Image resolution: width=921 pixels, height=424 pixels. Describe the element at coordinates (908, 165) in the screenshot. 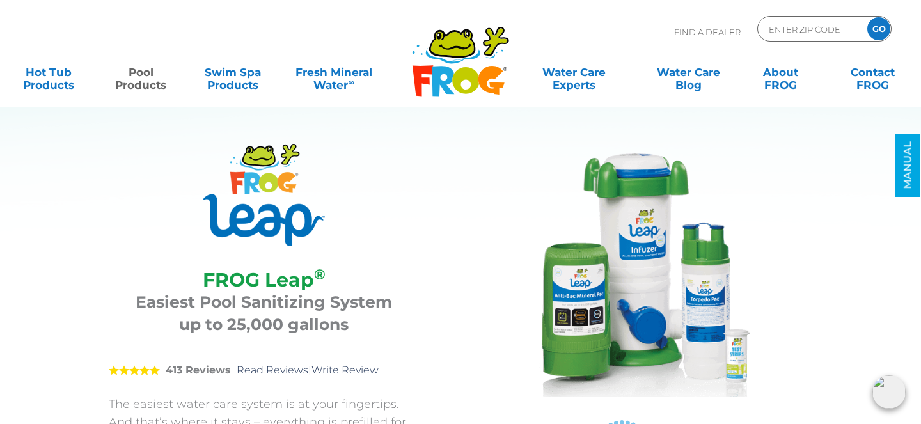

I see `a: MANUAL` at that location.